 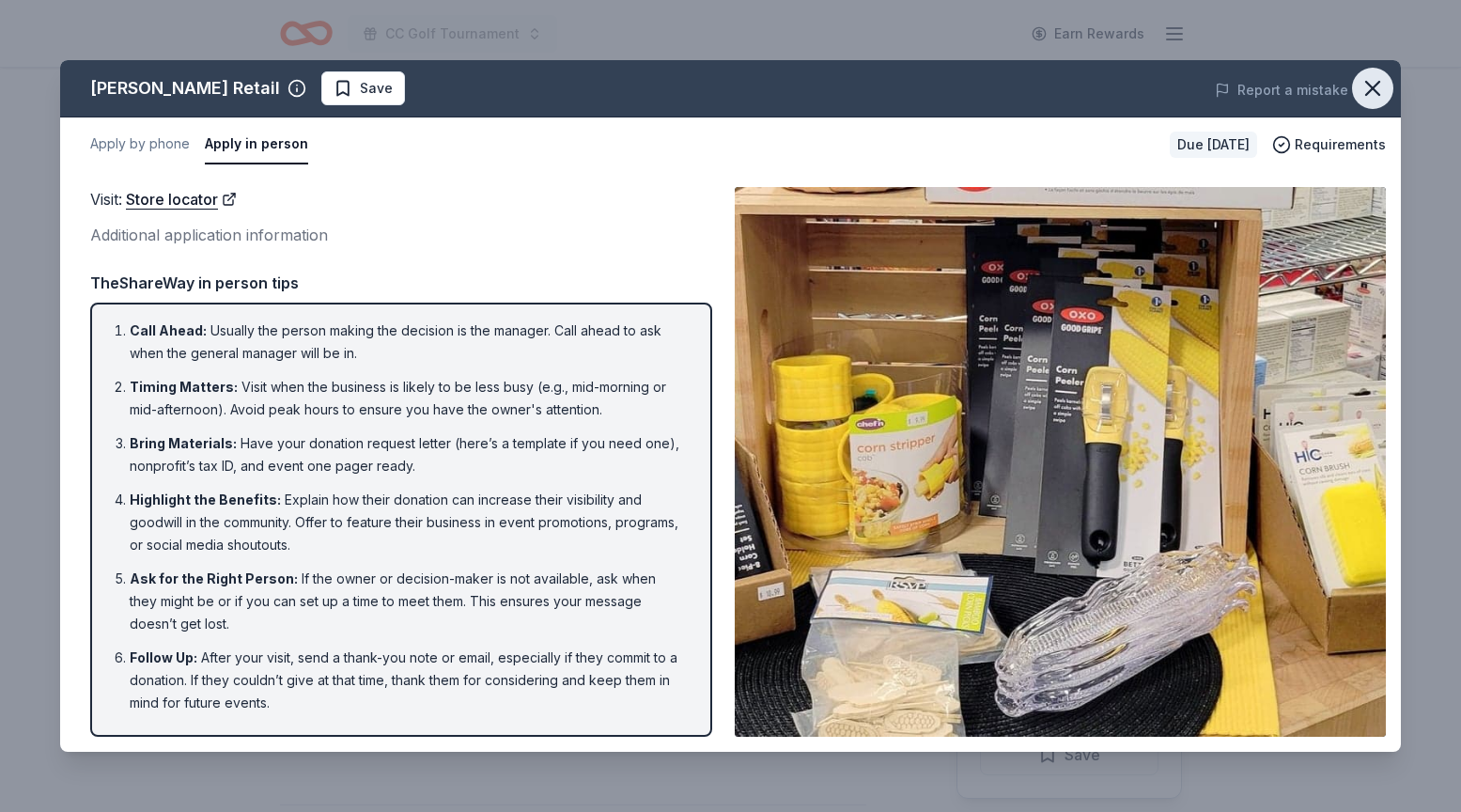 I want to click on span: Bring Materials :, so click(x=183, y=442).